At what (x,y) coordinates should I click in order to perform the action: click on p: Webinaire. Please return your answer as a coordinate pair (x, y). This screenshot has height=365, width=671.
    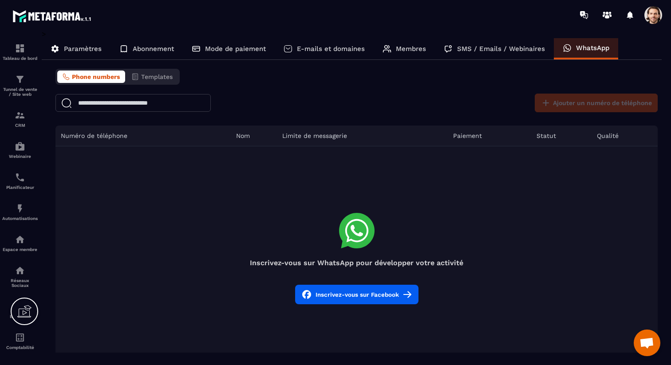
    Looking at the image, I should click on (20, 156).